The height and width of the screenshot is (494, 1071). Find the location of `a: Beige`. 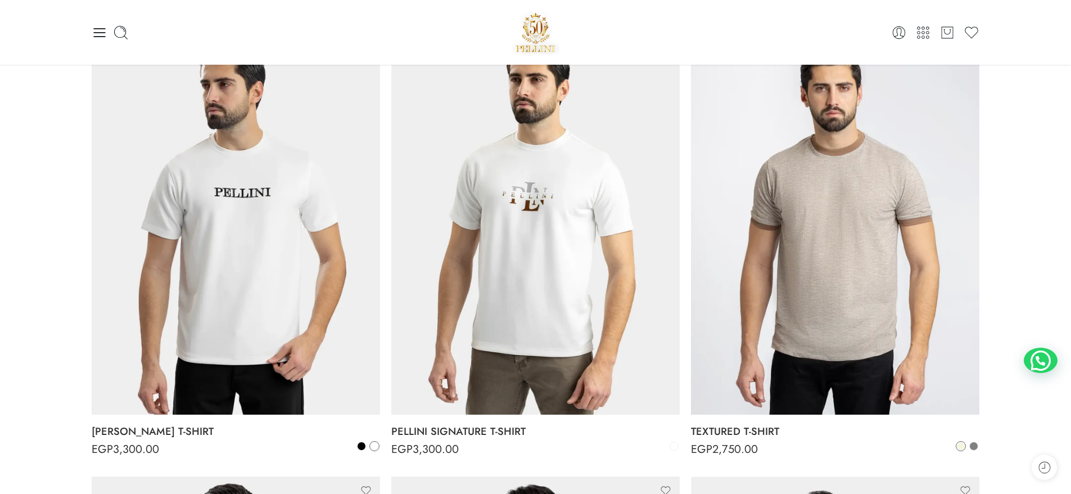

a: Beige is located at coordinates (961, 446).